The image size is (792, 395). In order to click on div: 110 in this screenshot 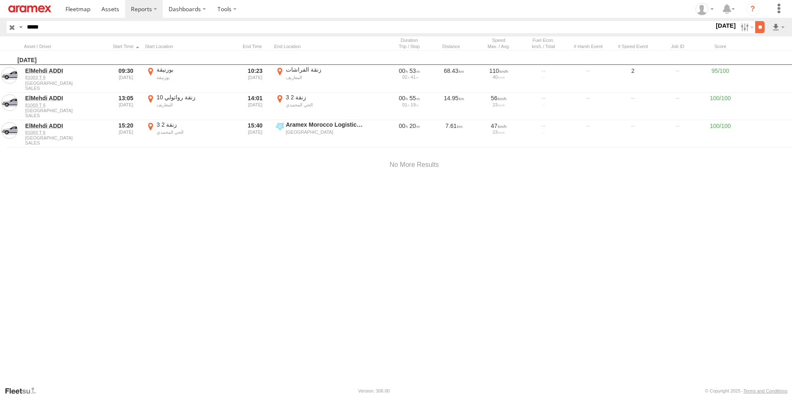, I will do `click(499, 71)`.